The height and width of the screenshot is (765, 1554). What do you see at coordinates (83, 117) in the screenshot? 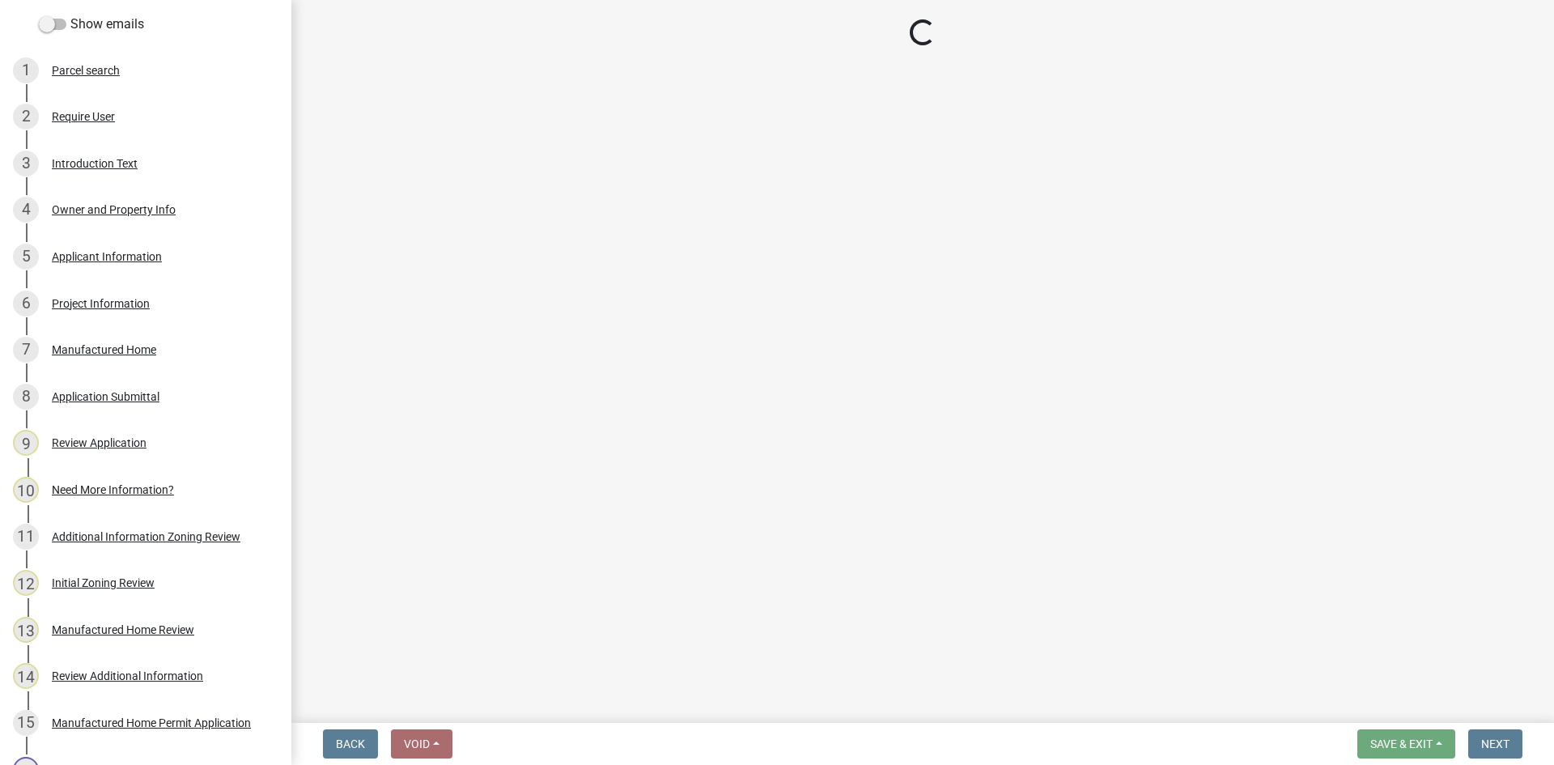
I see `div: Require User` at bounding box center [83, 117].